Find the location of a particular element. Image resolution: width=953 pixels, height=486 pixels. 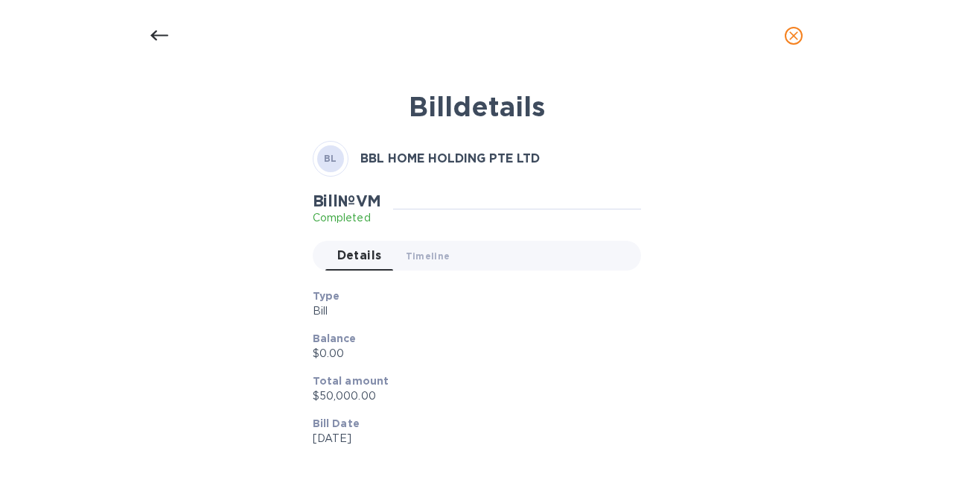

b: BL is located at coordinates (331, 158).